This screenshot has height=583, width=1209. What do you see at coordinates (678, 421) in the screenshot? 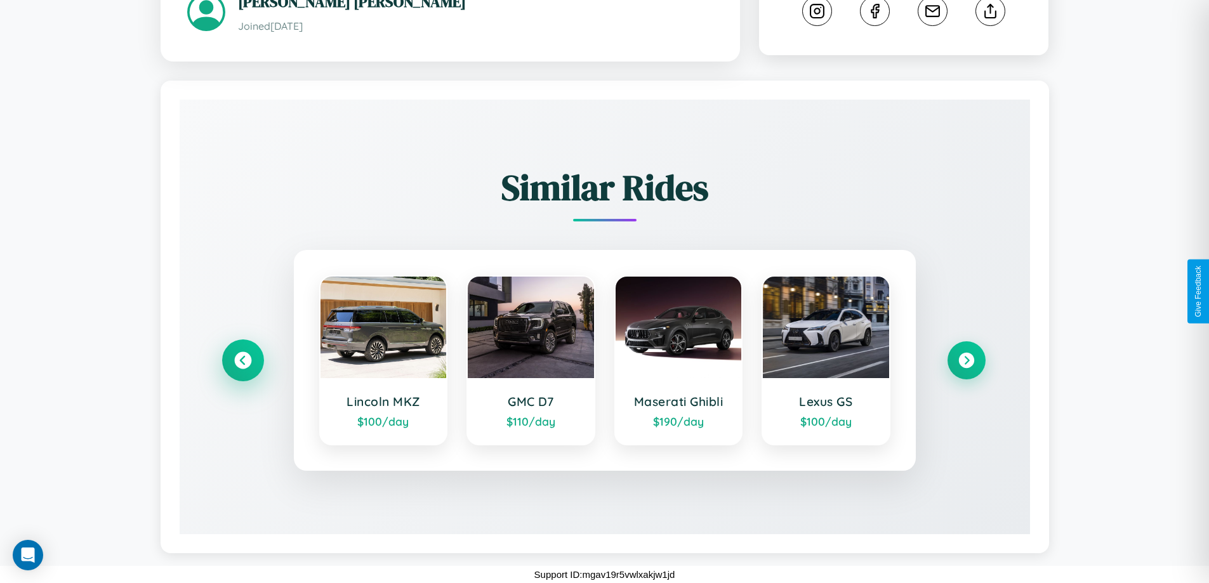
I see `div: $ 190 /day` at bounding box center [678, 421].